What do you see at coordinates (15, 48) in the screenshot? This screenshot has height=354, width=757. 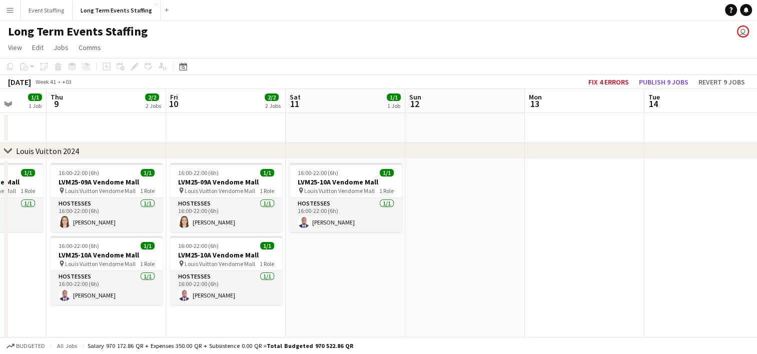 I see `span: View` at bounding box center [15, 48].